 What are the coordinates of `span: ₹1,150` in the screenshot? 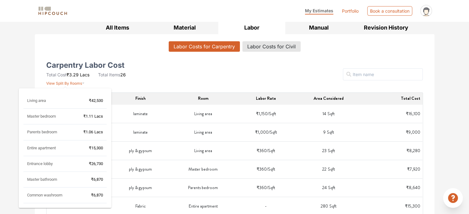 It's located at (262, 114).